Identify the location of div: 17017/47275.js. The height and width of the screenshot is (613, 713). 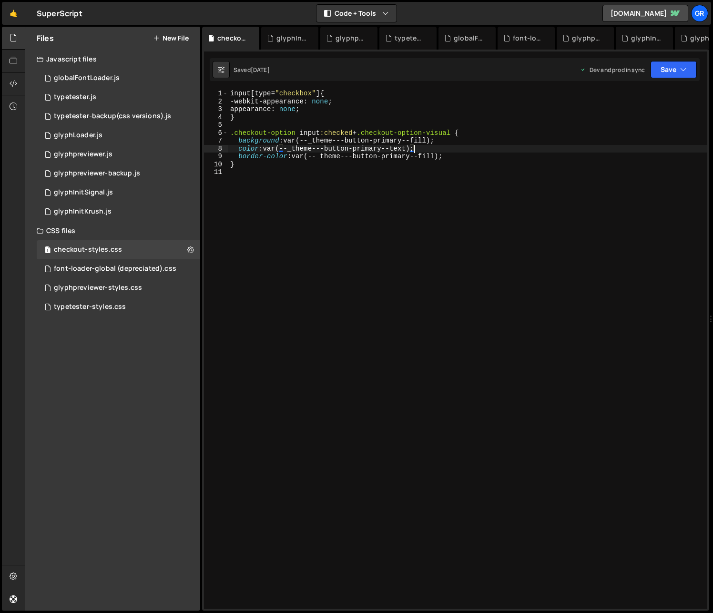
(118, 154).